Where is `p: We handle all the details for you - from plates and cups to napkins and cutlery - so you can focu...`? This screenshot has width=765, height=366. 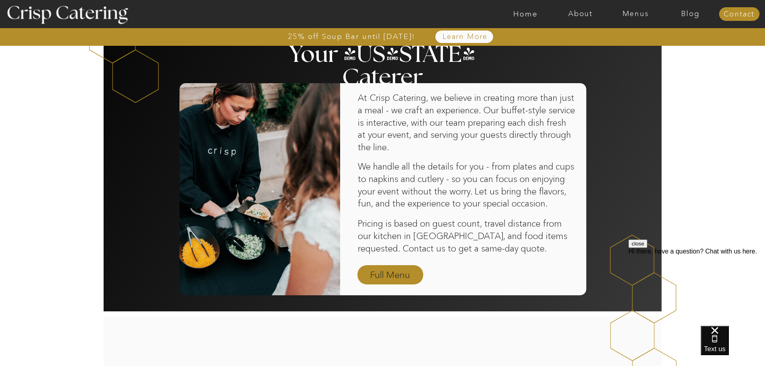
p: We handle all the details for you - from plates and cups to napkins and cutlery - so you can focu... is located at coordinates (468, 185).